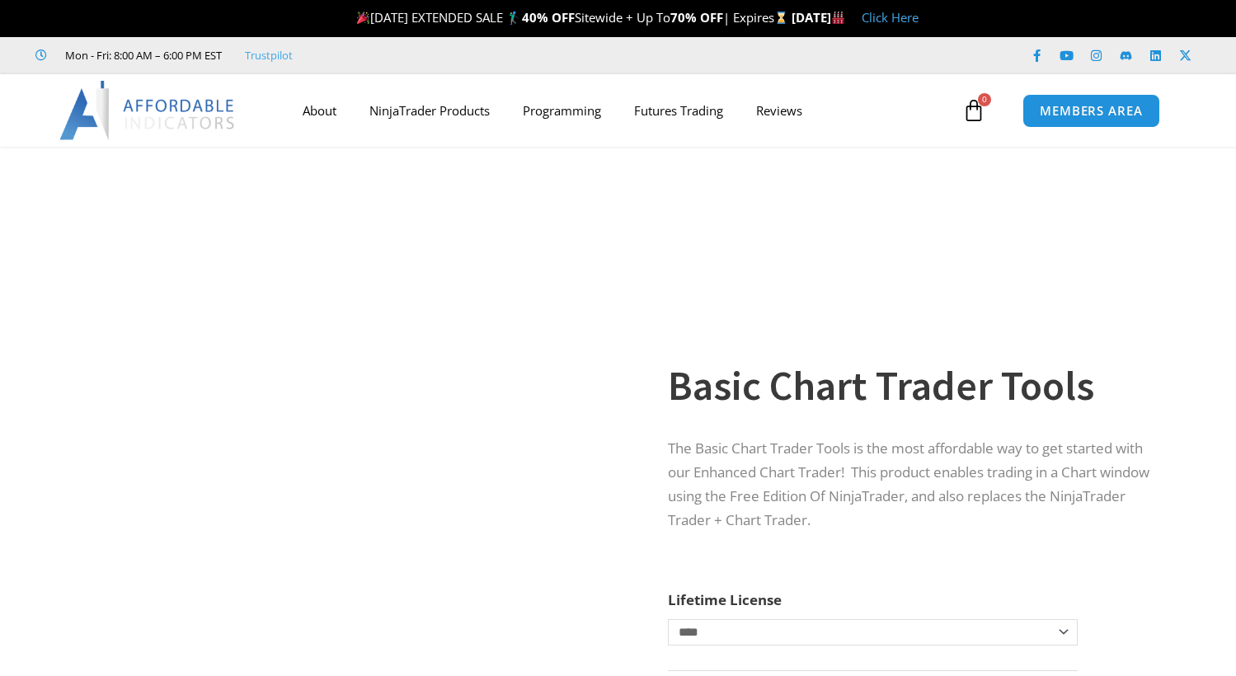 Image resolution: width=1236 pixels, height=676 pixels. What do you see at coordinates (561, 110) in the screenshot?
I see `a: Programming` at bounding box center [561, 110].